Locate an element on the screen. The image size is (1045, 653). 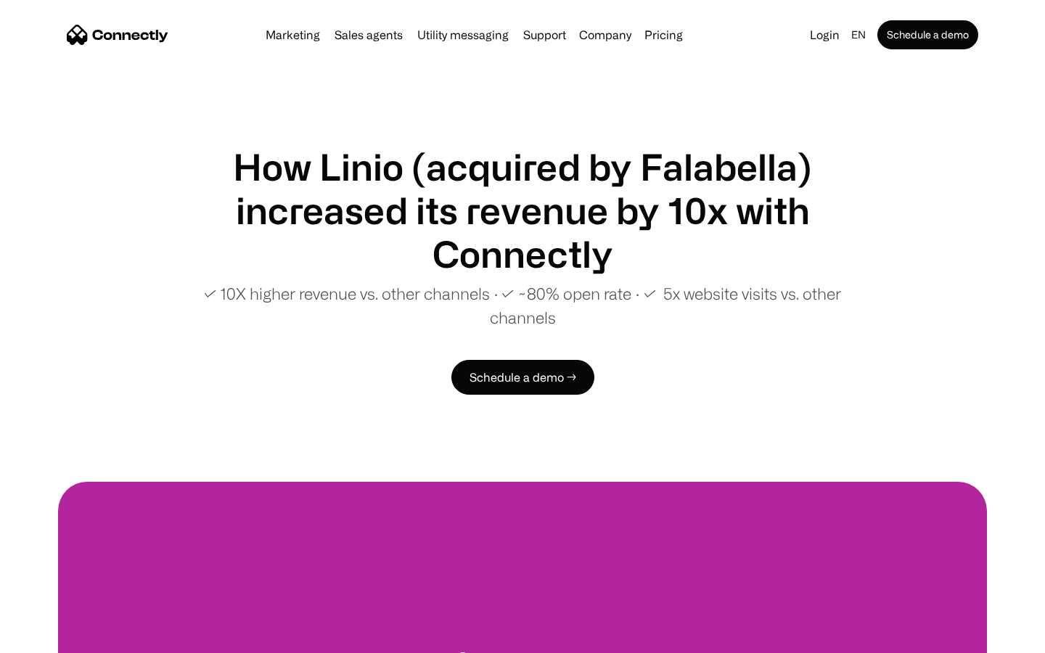
a: Login is located at coordinates (824, 35).